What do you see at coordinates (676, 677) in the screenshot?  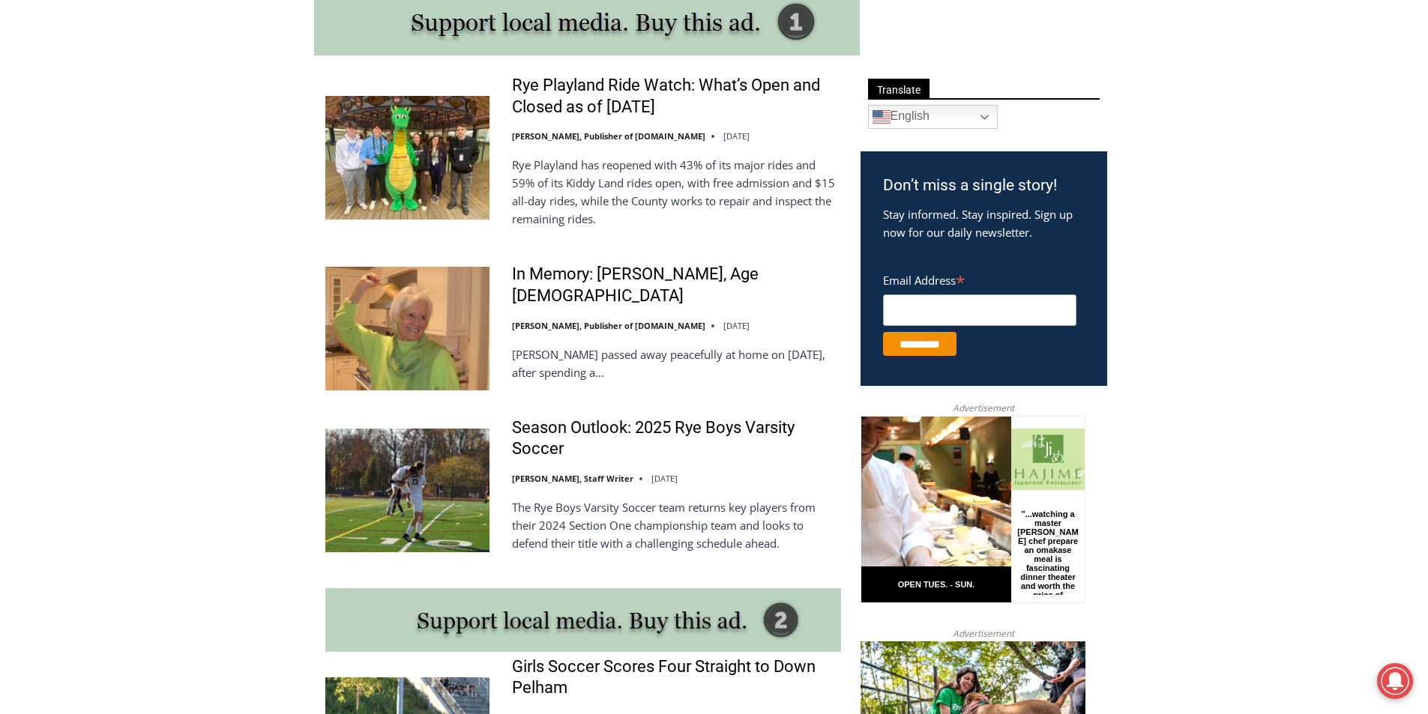 I see `a: Girls Soccer Scores Four Straight to Down Pelham` at bounding box center [676, 677].